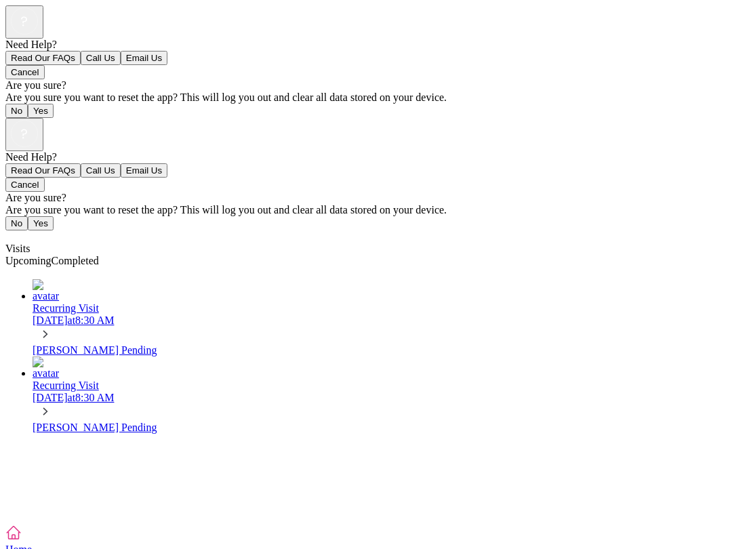  What do you see at coordinates (28, 260) in the screenshot?
I see `a: Upcoming` at bounding box center [28, 260].